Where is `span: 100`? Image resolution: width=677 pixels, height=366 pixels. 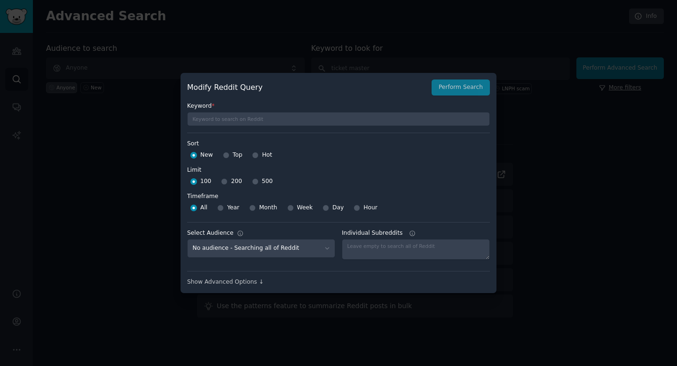
span: 100 is located at coordinates (205, 181).